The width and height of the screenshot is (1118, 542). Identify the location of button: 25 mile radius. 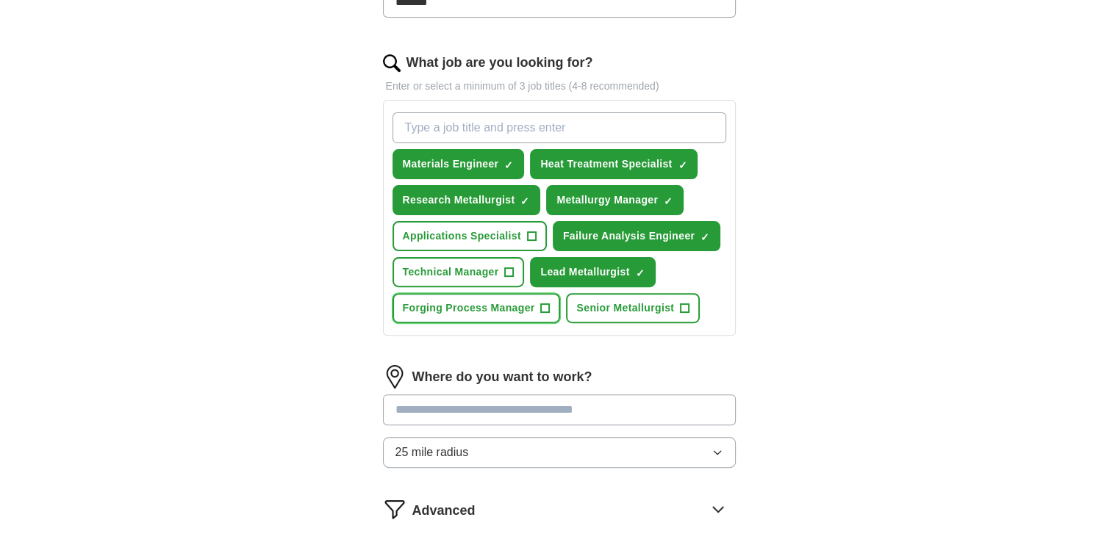
(559, 453).